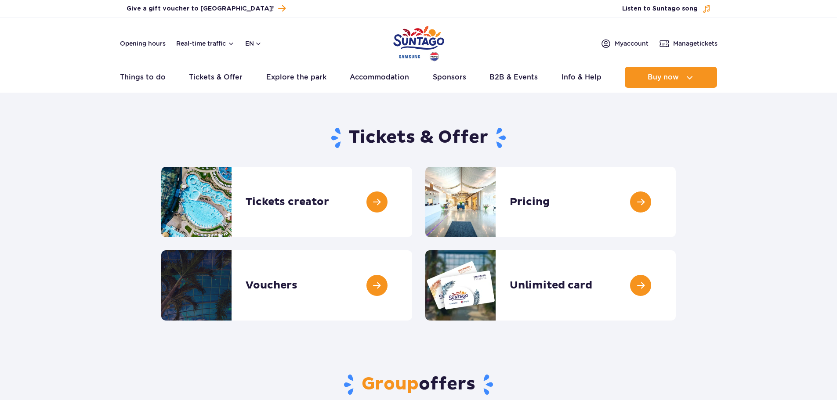 The height and width of the screenshot is (400, 837). Describe the element at coordinates (688, 44) in the screenshot. I see `a: Managetickets` at that location.